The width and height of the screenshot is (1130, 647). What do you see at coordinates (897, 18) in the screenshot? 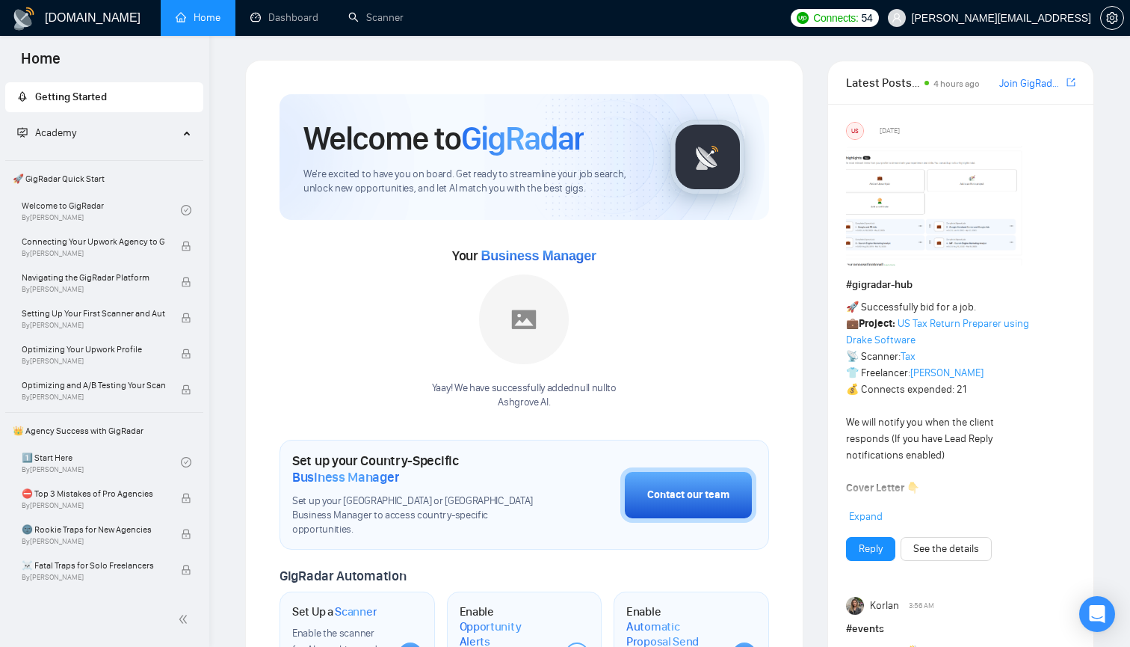
I see `span: user` at bounding box center [897, 18].